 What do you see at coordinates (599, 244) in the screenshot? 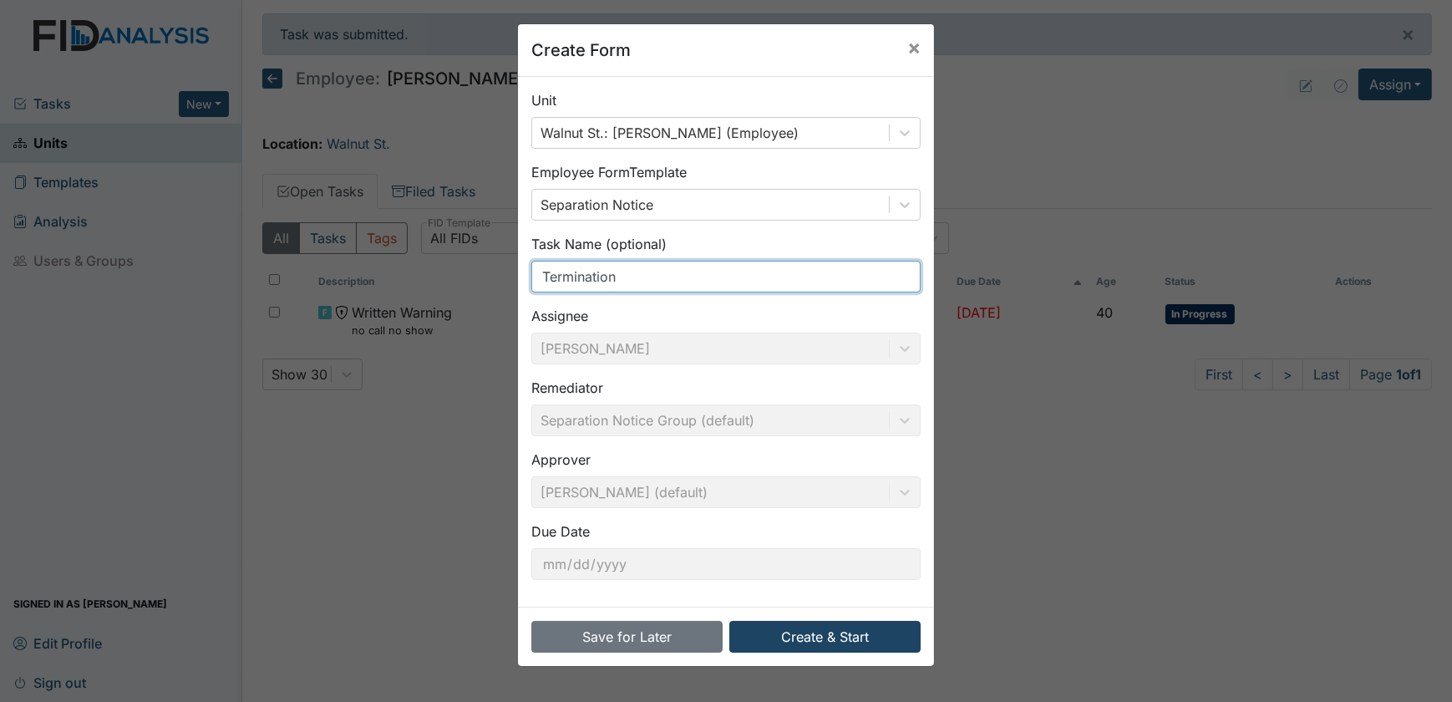
I see `label: Task Name (optional)` at bounding box center [599, 244].